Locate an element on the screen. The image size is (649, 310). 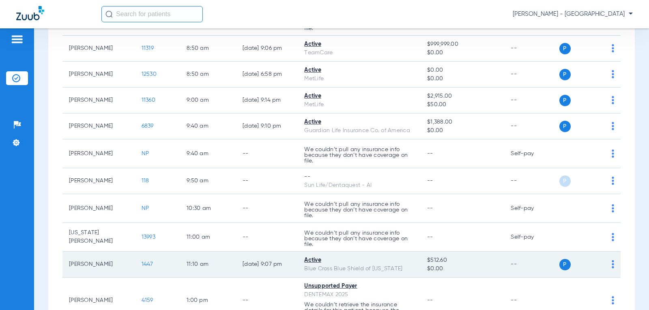
td: 11:00 AM is located at coordinates (208, 237).